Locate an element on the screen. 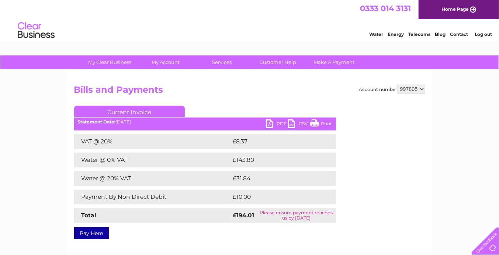 The image size is (499, 255). div: Account number is located at coordinates (392, 89).